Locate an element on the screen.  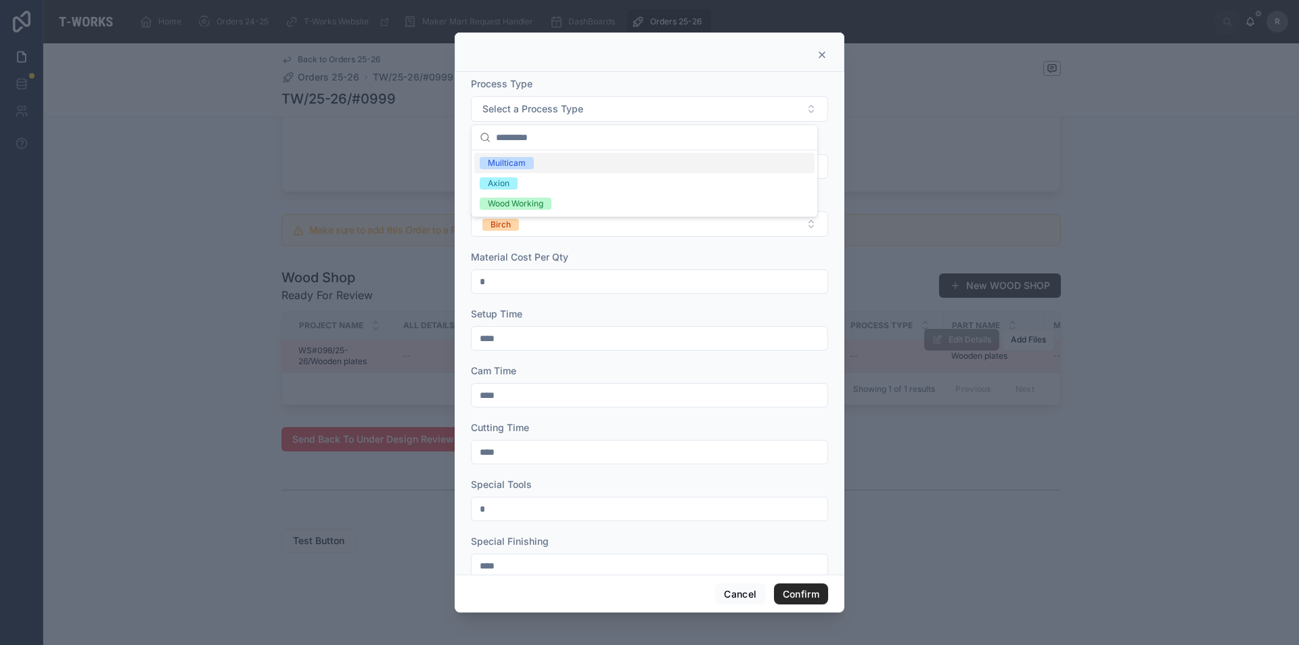
span: Cam Time is located at coordinates (493, 370).